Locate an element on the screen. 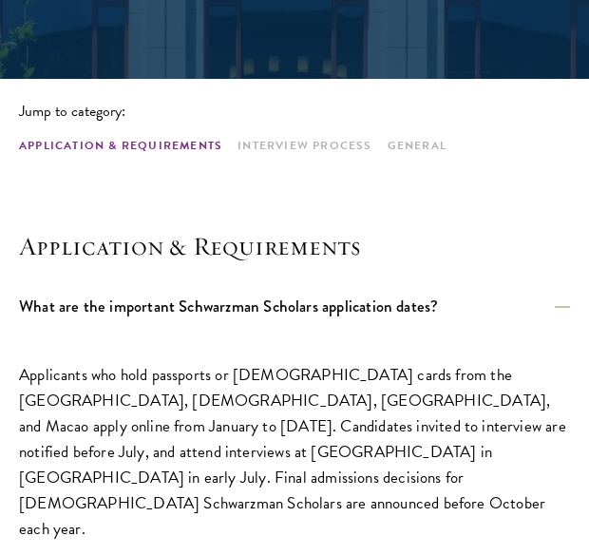 The image size is (589, 555). a: Application & Requirements is located at coordinates (121, 146).